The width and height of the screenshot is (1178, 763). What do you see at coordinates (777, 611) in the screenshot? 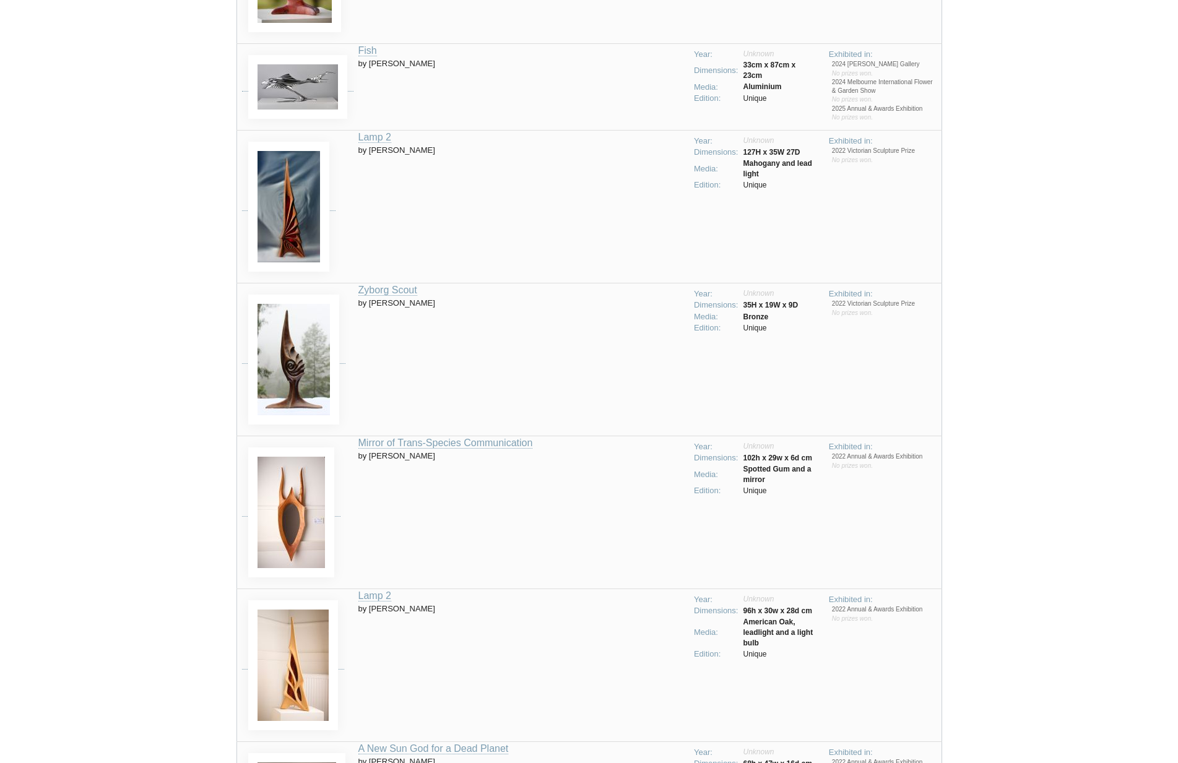
I see `strong: 96h x 30w x 28d cm` at bounding box center [777, 611].